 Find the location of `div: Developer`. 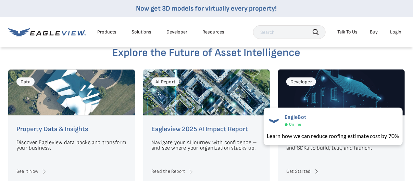

div: Developer is located at coordinates (301, 82).